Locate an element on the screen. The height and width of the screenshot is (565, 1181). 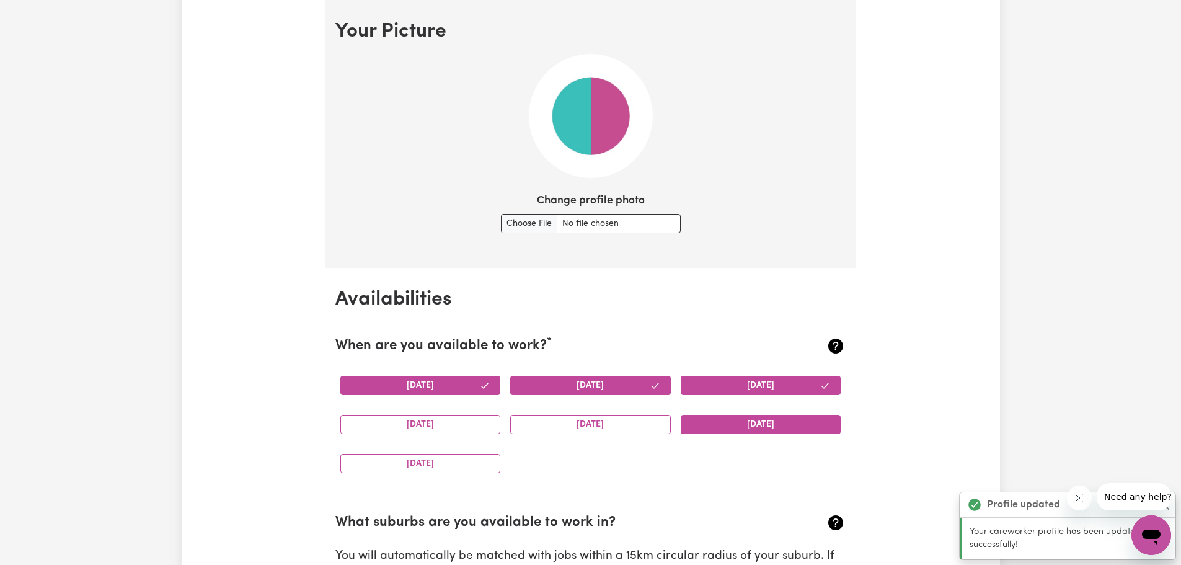
img: Your default profile image is located at coordinates (591, 116).